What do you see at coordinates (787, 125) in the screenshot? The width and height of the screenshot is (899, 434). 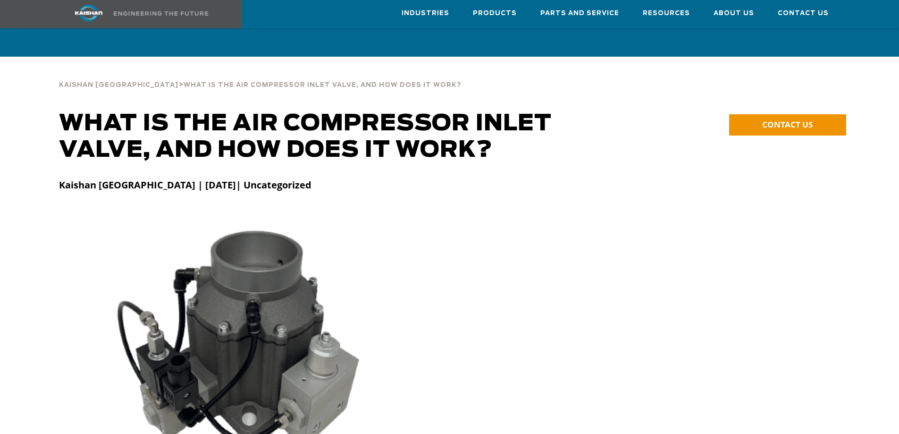 I see `a: CONTACT US` at bounding box center [787, 125].